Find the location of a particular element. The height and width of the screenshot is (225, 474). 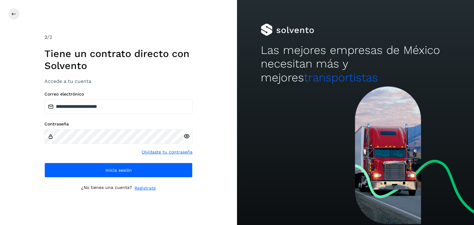

span: transportistas is located at coordinates (341, 77).